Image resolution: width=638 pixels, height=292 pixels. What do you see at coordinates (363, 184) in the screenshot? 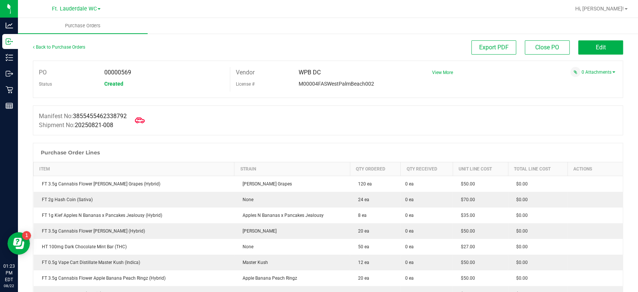
I see `span: 120 ea` at bounding box center [363, 184].